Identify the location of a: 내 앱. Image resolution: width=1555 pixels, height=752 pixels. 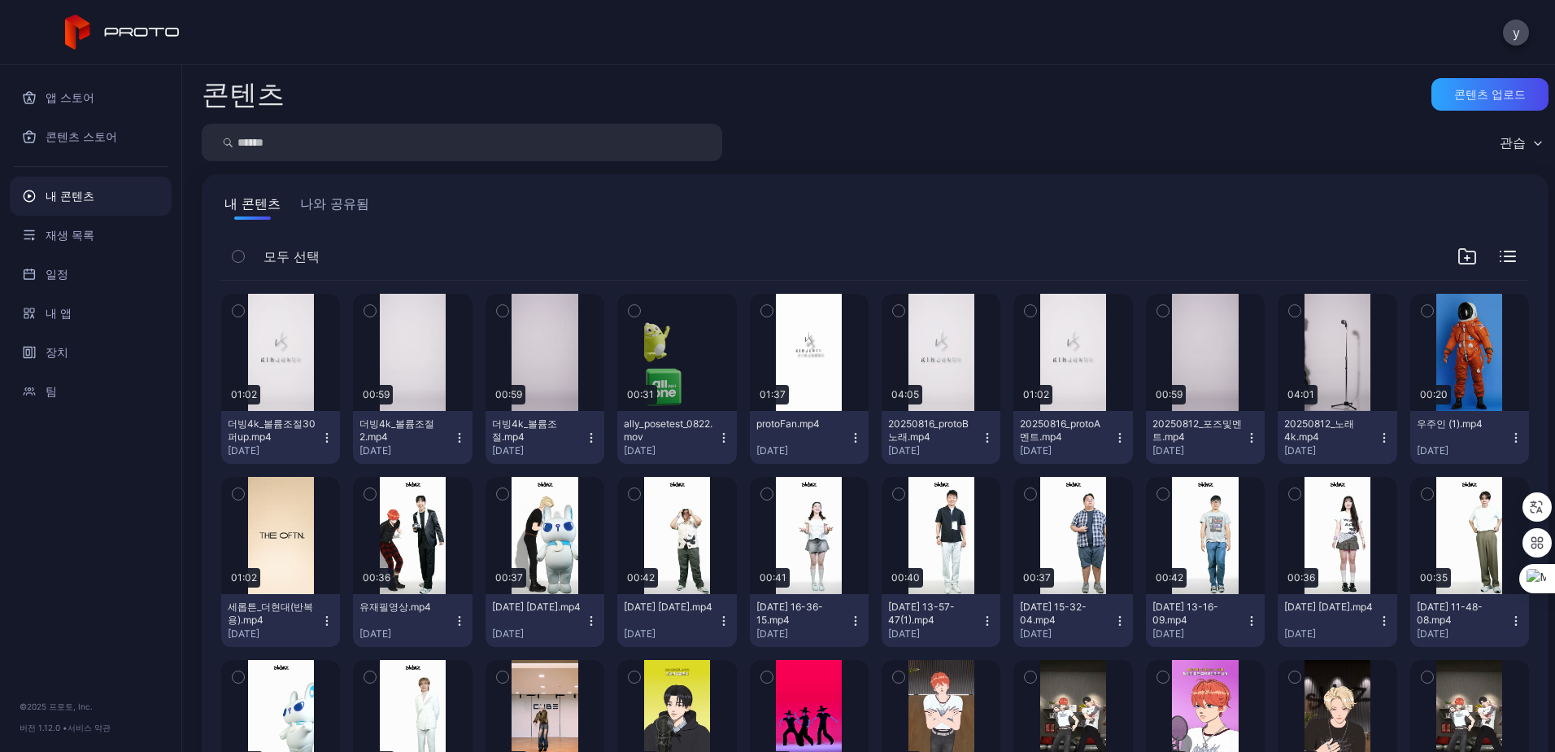
(90, 313).